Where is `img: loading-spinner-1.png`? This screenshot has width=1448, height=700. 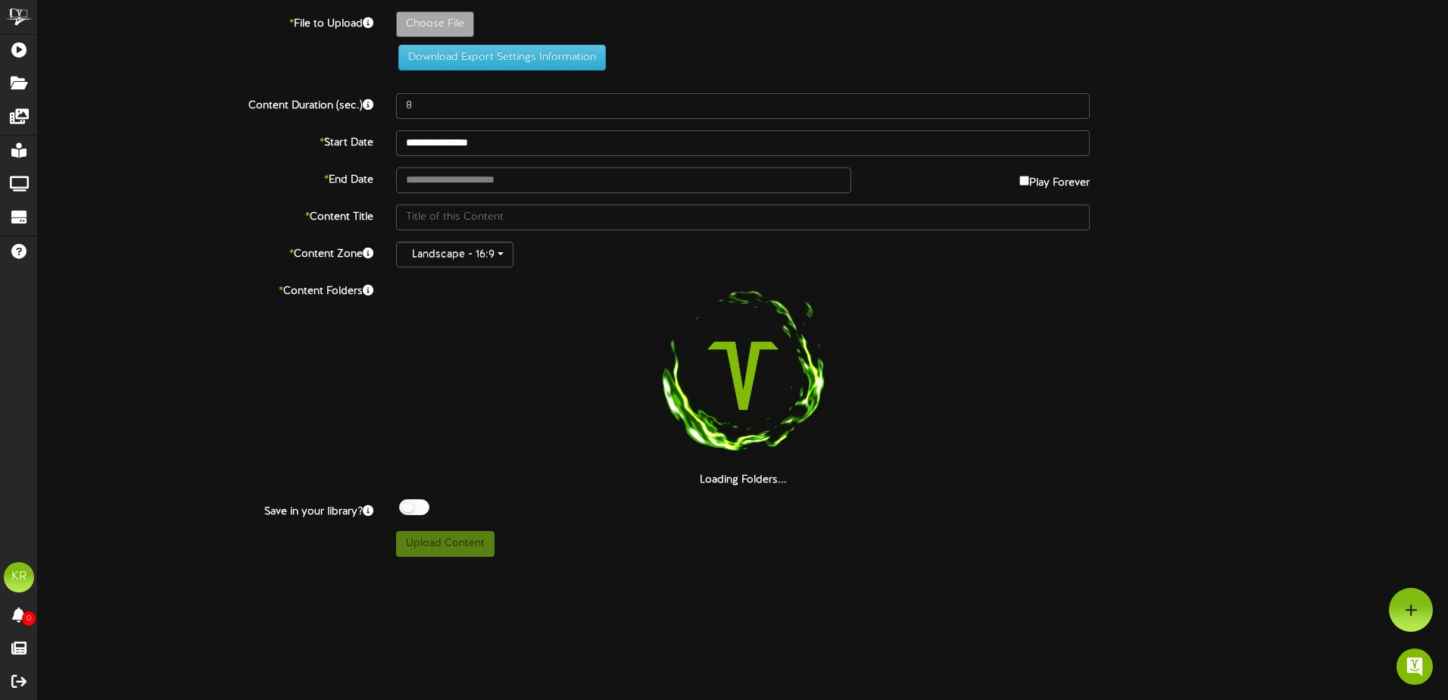
img: loading-spinner-1.png is located at coordinates (743, 376).